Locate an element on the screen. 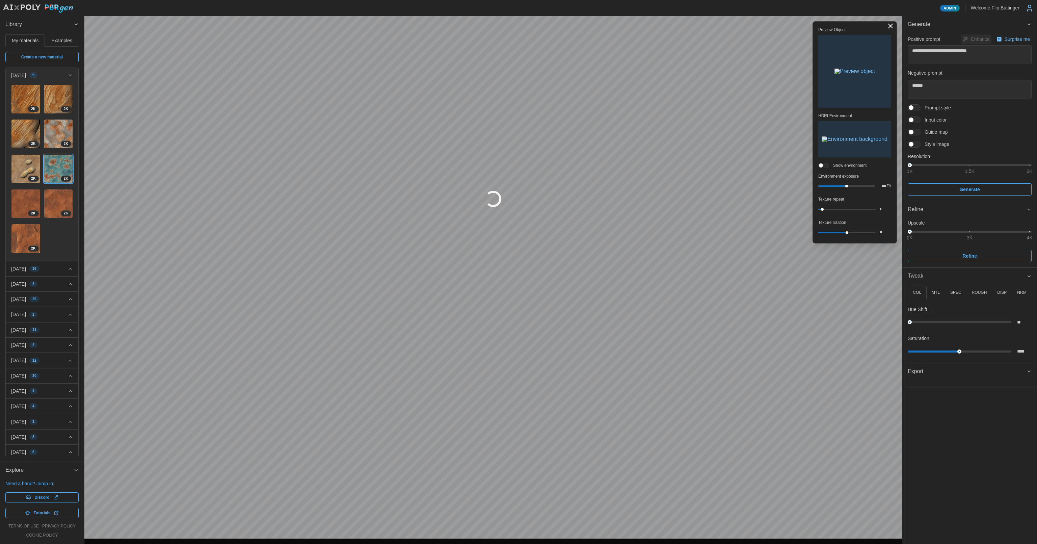  span: 12 is located at coordinates (34, 361).